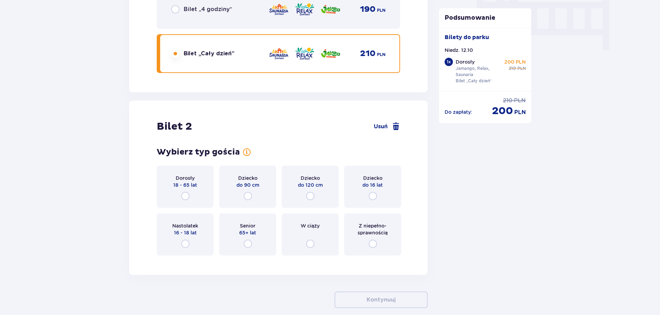 This screenshot has width=660, height=315. Describe the element at coordinates (474, 81) in the screenshot. I see `p: Bilet „Cały dzień”` at that location.